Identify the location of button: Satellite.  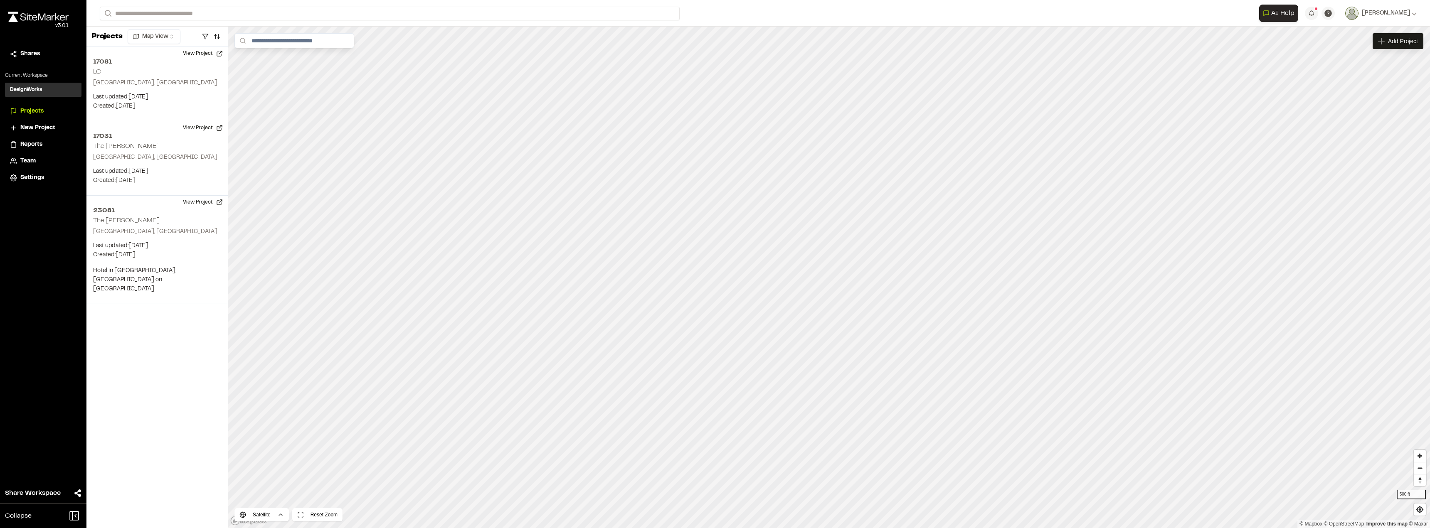
(262, 515).